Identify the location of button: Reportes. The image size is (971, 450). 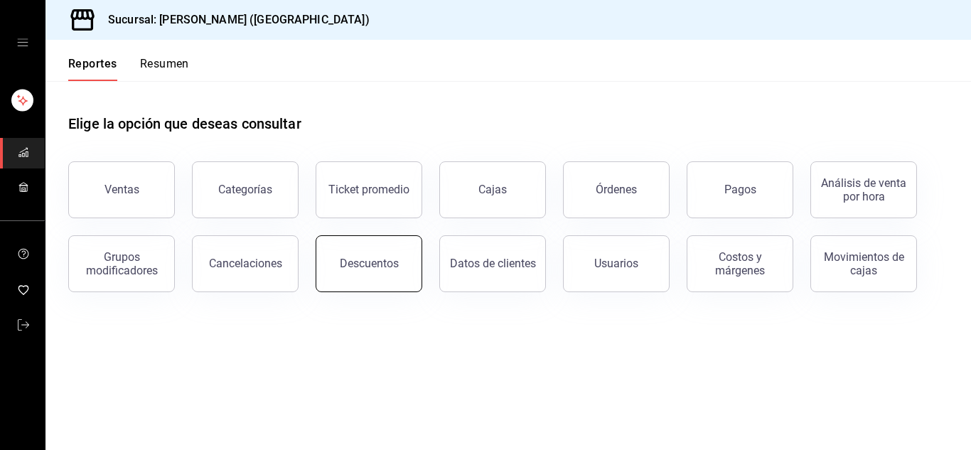
(92, 69).